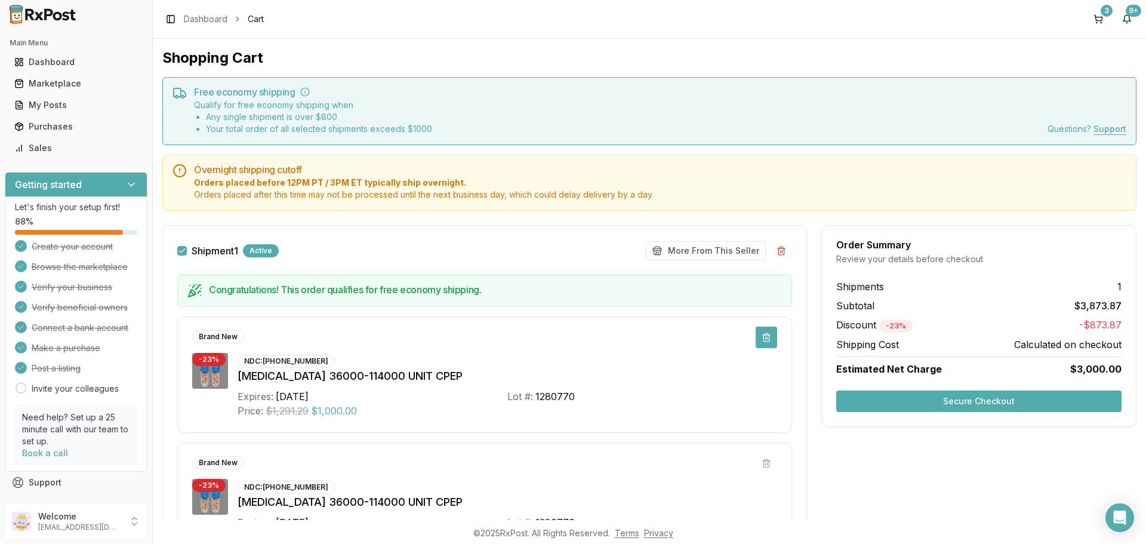  I want to click on span: Create your account, so click(72, 247).